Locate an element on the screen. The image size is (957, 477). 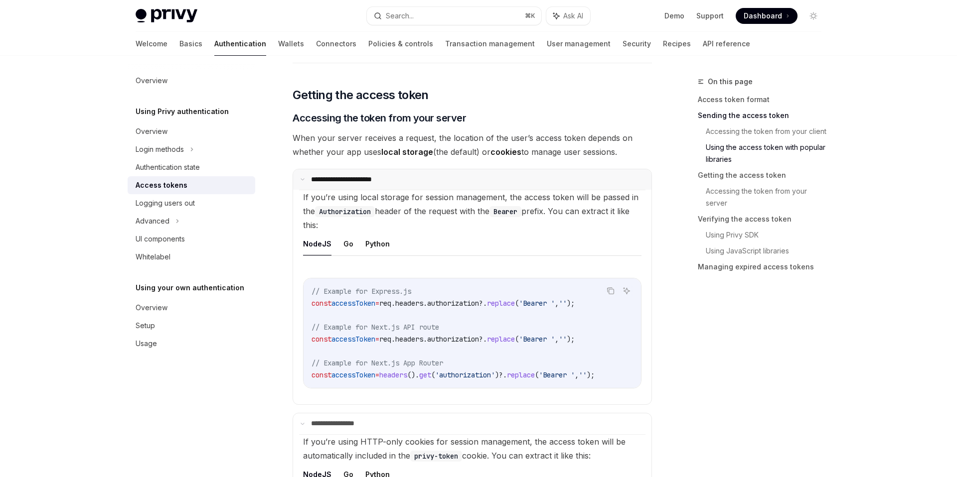
span: ⌘ K is located at coordinates (530, 16).